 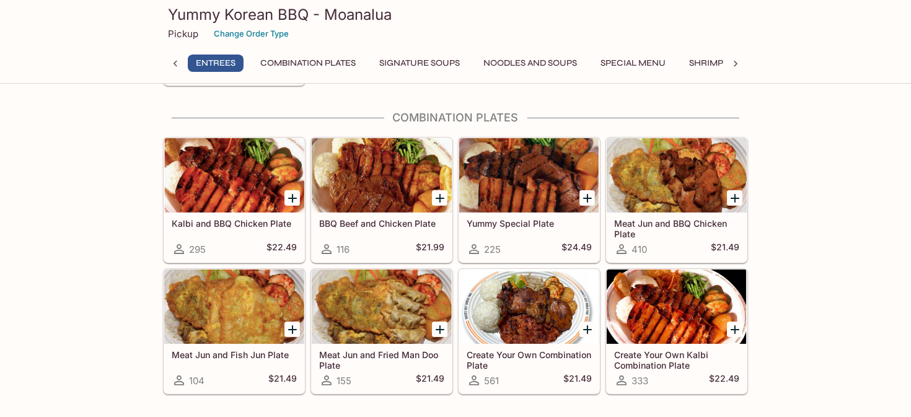 What do you see at coordinates (530, 223) in the screenshot?
I see `h5: Yummy Special Plate` at bounding box center [530, 223].